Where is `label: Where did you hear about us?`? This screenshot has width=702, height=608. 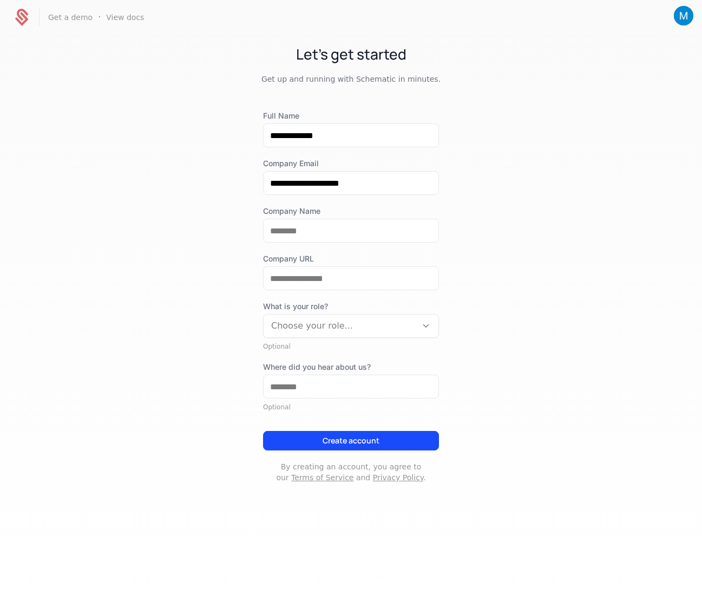 label: Where did you hear about us? is located at coordinates (351, 367).